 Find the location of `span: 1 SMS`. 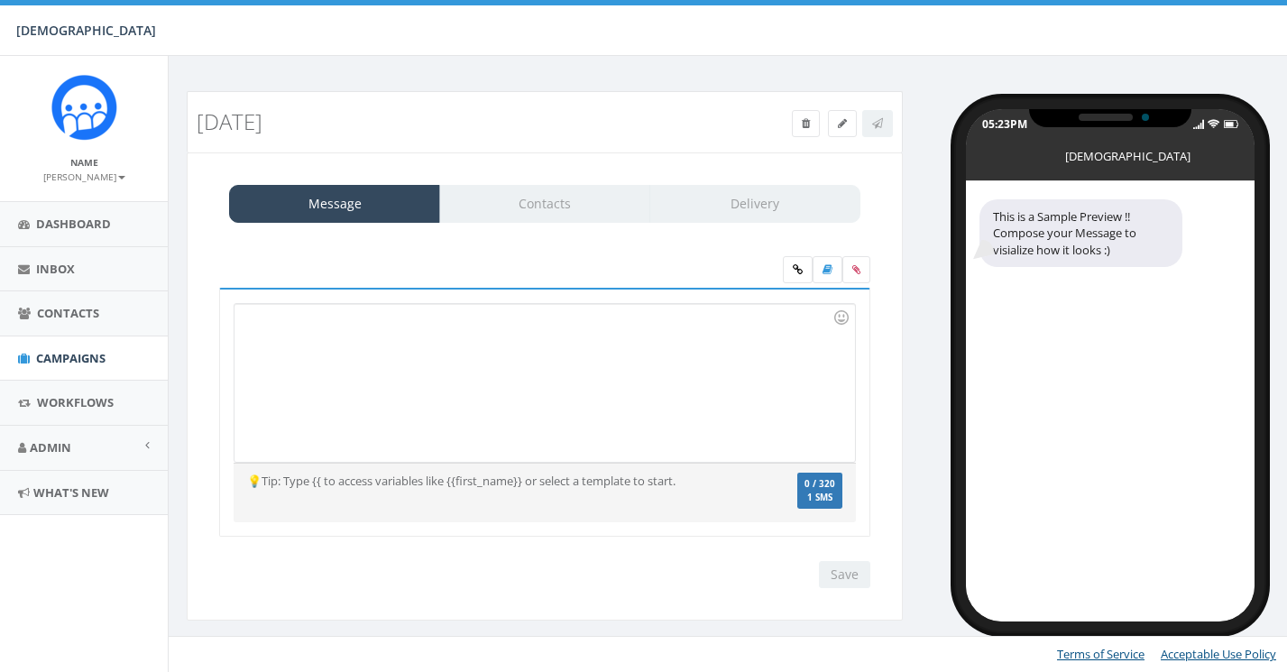

span: 1 SMS is located at coordinates (820, 498).